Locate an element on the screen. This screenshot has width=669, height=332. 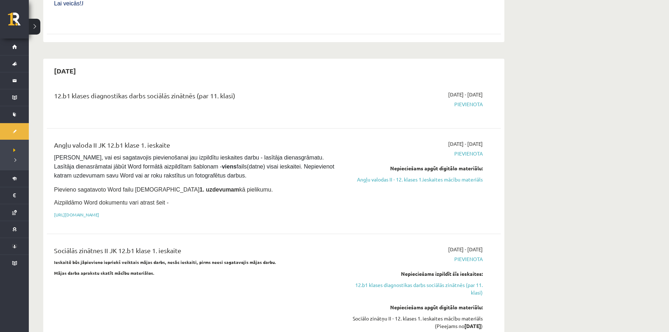
strong: Ieskaitē būs jāpievieno iepriekš veiktais mājas darbs, nesāc ieskaiti, pirms neesi sagatavojis mā... is located at coordinates (165, 262).